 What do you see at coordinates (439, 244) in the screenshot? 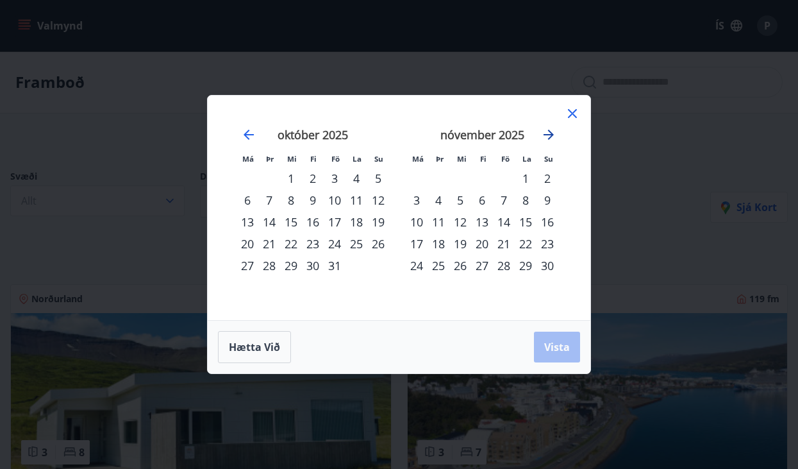
I see `td: Choose þriðjudagur, 18. nóvember 2025 as your check-in date. It’s available.` at bounding box center [439, 244].